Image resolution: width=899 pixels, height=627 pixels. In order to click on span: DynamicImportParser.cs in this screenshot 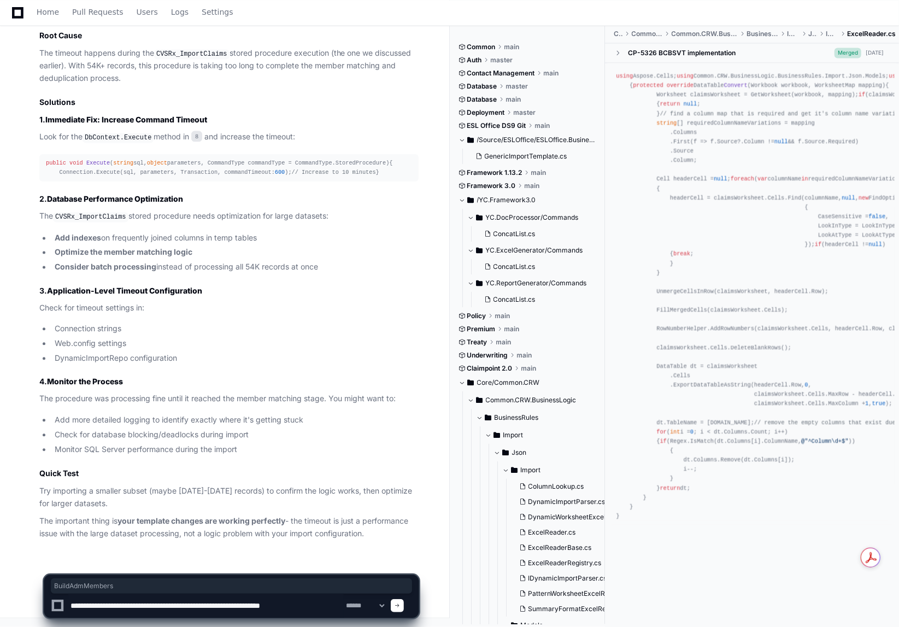, I will do `click(567, 502)`.